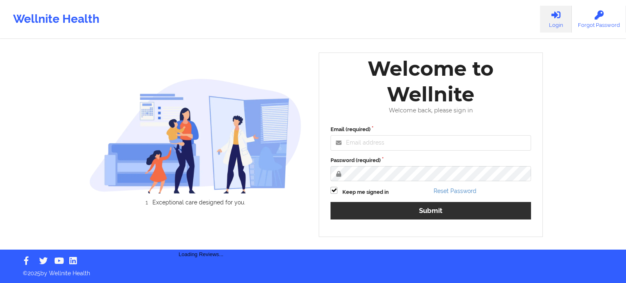  Describe the element at coordinates (313, 271) in the screenshot. I see `p: © 2025 by Wellnite Health` at that location.